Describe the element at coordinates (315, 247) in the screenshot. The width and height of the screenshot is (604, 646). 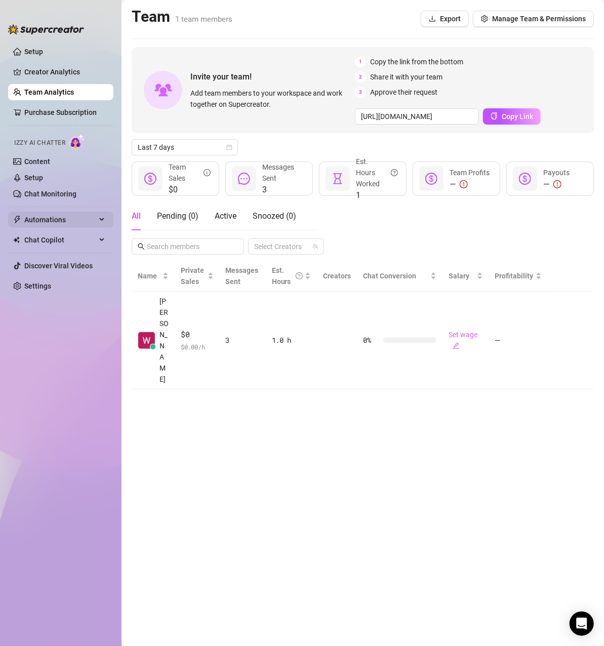
I see `span: team` at that location.